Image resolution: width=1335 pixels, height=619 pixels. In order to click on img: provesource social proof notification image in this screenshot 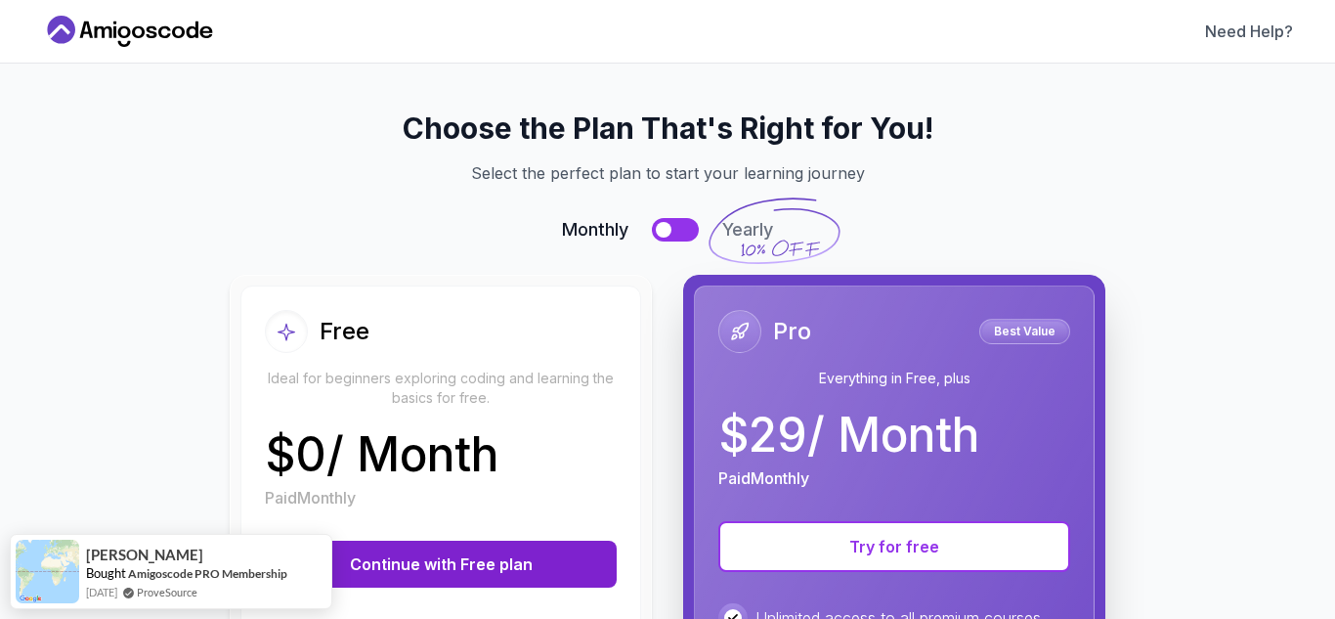, I will do `click(47, 571)`.